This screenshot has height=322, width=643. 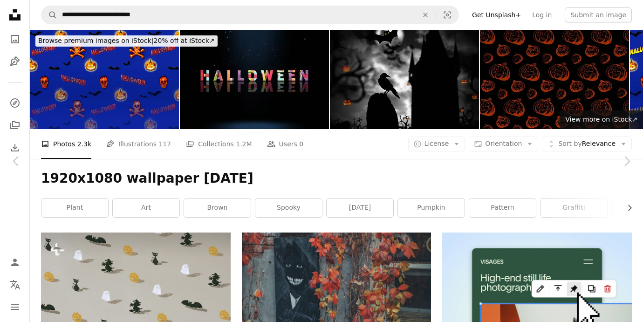 What do you see at coordinates (502, 208) in the screenshot?
I see `a: pattern` at bounding box center [502, 208].